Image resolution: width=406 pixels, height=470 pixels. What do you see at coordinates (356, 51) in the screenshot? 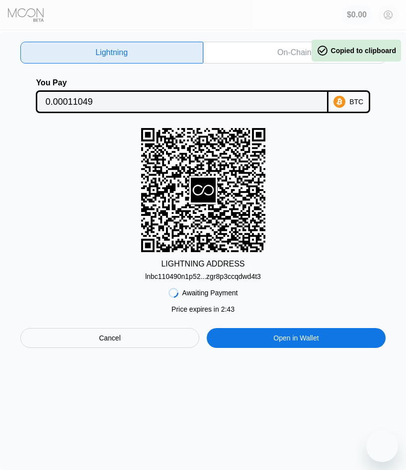
I see `div: Copied to clipboard` at bounding box center [356, 51].